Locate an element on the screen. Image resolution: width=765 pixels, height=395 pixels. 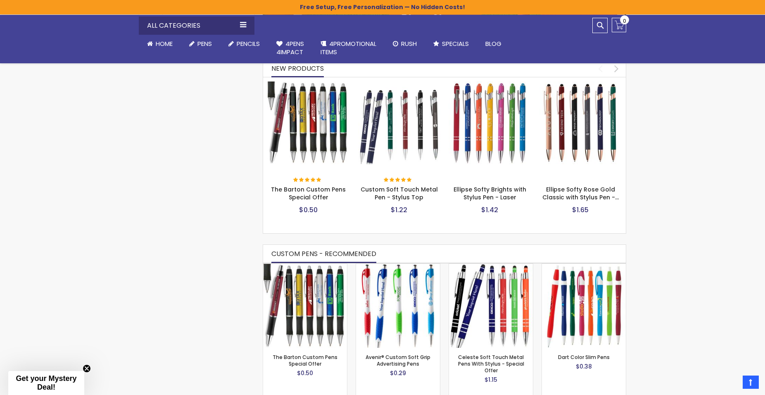
a: Dart Color slim Pens is located at coordinates (584, 266).